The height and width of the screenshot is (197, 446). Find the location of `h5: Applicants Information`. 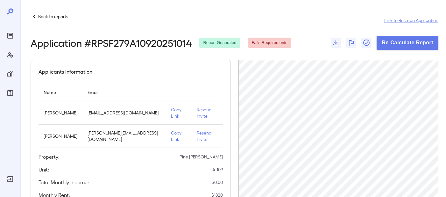

h5: Applicants Information is located at coordinates (65, 72).